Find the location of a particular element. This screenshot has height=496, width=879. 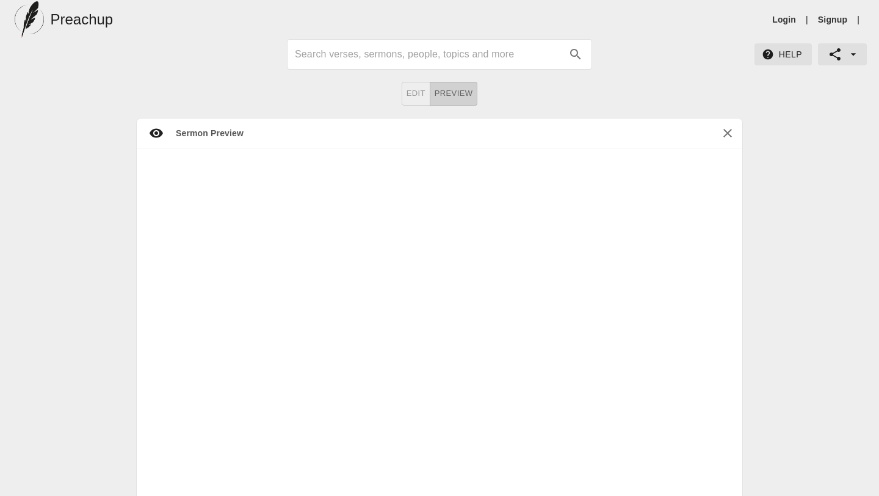

span: Help is located at coordinates (783, 54).